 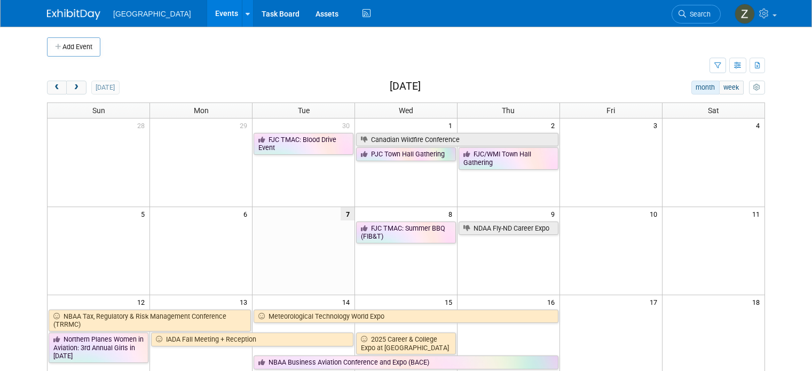 What do you see at coordinates (760, 125) in the screenshot?
I see `span: 4` at bounding box center [760, 125].